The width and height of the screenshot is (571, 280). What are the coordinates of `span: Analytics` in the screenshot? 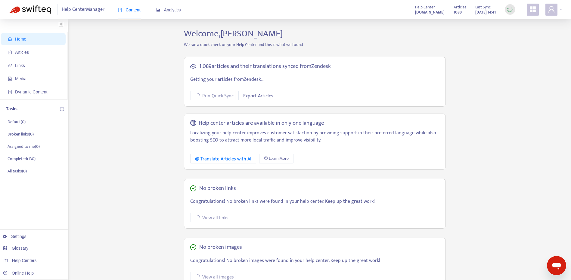 It's located at (168, 10).